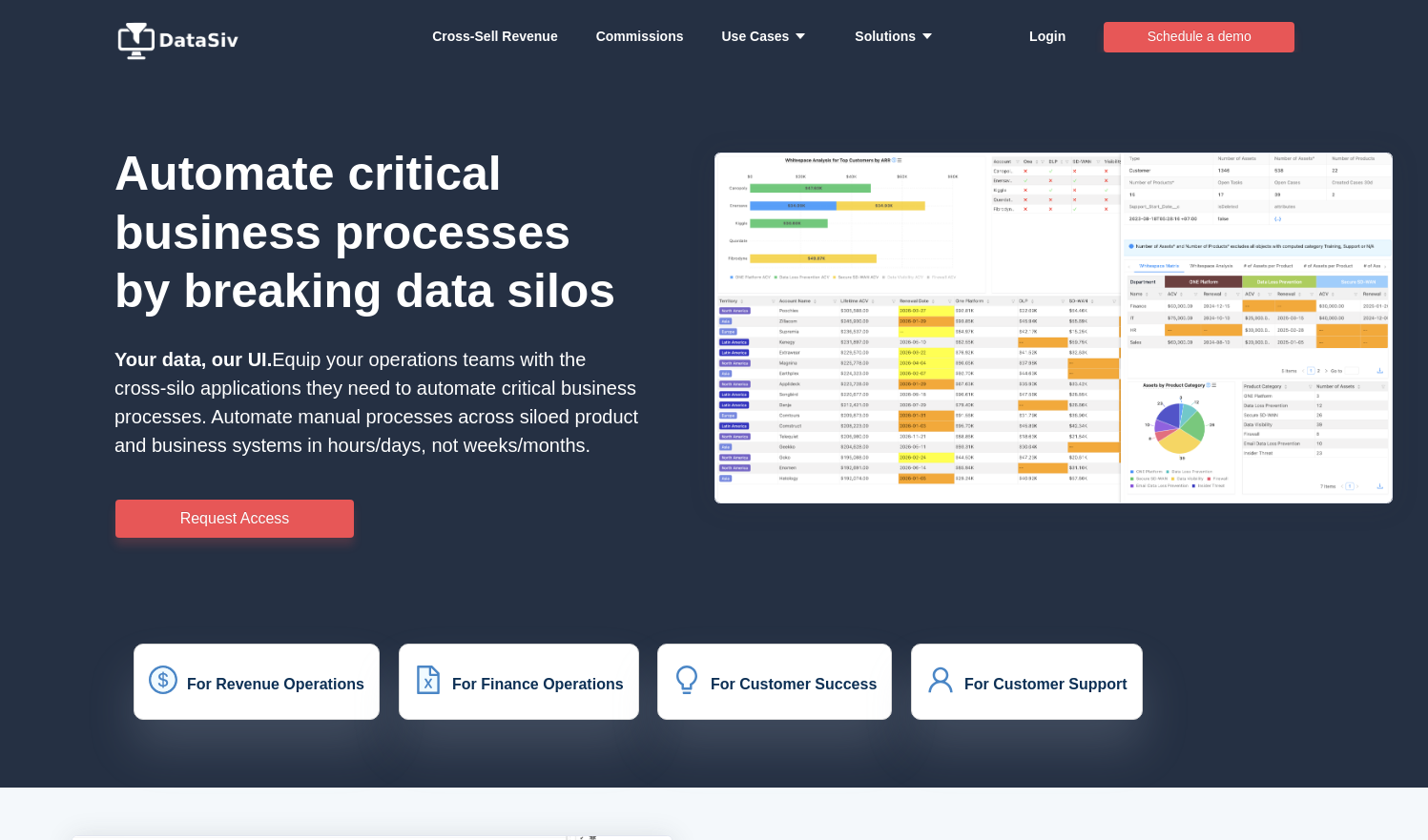 This screenshot has height=840, width=1428. Describe the element at coordinates (1199, 37) in the screenshot. I see `button: Schedule a demo` at that location.